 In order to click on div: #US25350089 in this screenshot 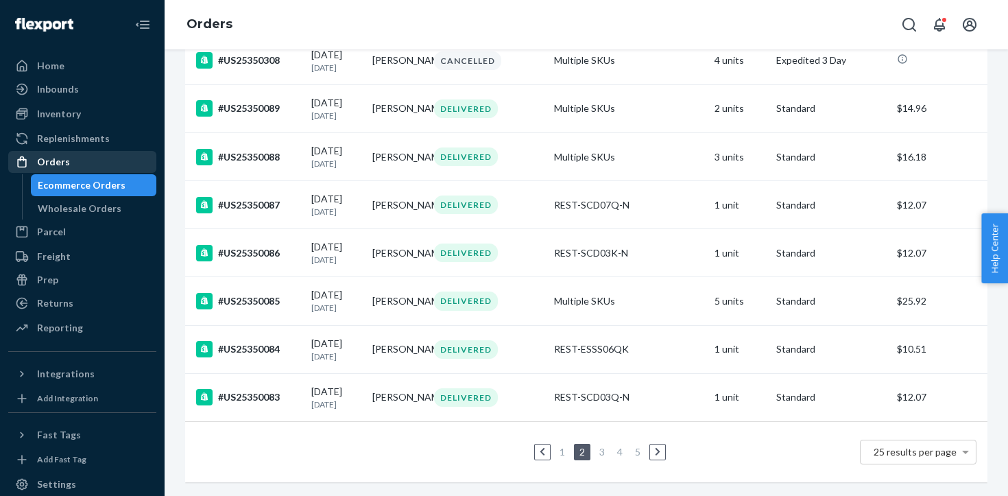, I will do `click(248, 108)`.